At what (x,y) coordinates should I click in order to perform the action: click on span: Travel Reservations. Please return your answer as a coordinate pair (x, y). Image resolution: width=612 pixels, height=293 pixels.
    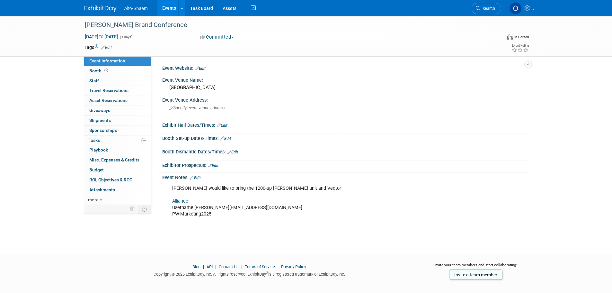
    Looking at the image, I should click on (109, 90).